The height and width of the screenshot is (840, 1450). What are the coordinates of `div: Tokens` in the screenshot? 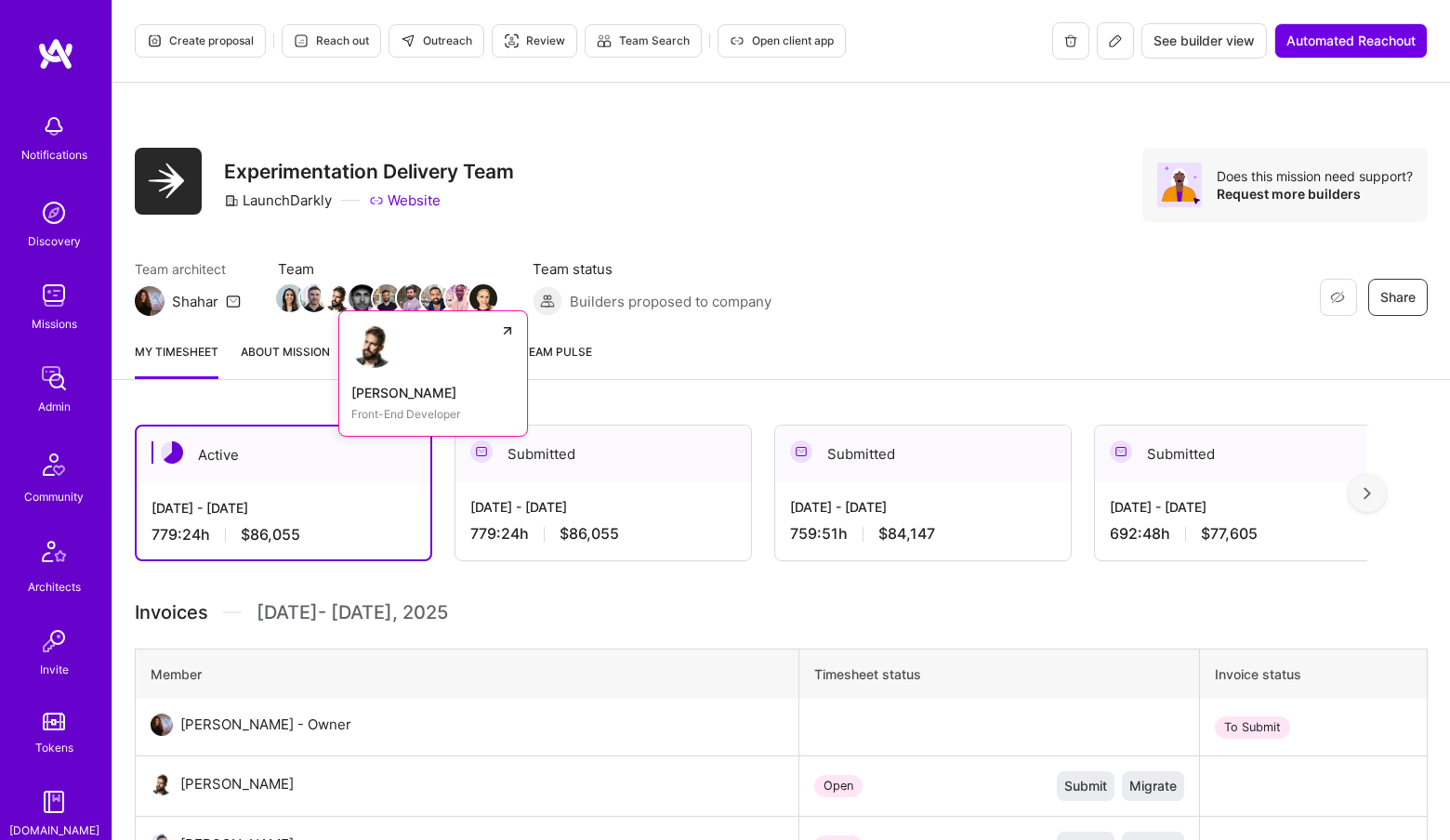 It's located at (54, 747).